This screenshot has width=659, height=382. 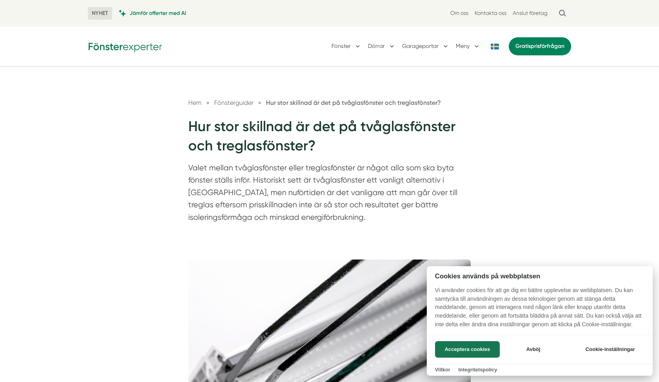 What do you see at coordinates (443, 369) in the screenshot?
I see `a: Villkor` at bounding box center [443, 369].